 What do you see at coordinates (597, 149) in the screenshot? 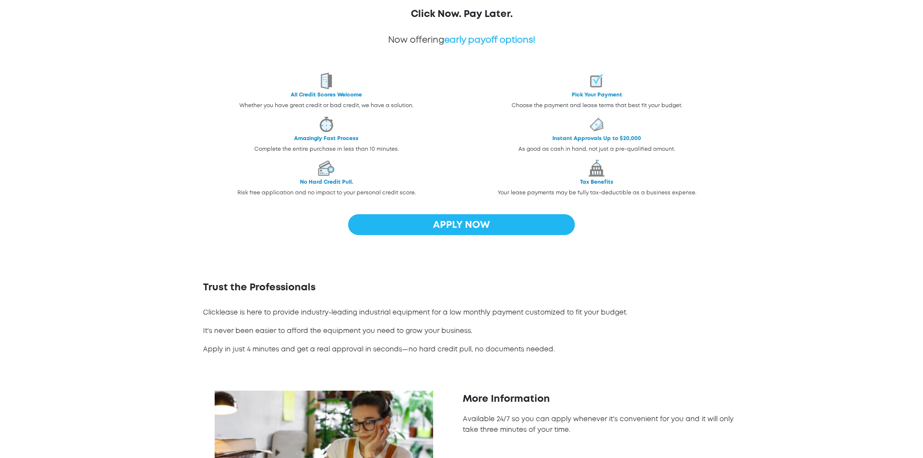
I see `p: As good as cash in hand, not just a pre-qualified amount.` at bounding box center [597, 149].